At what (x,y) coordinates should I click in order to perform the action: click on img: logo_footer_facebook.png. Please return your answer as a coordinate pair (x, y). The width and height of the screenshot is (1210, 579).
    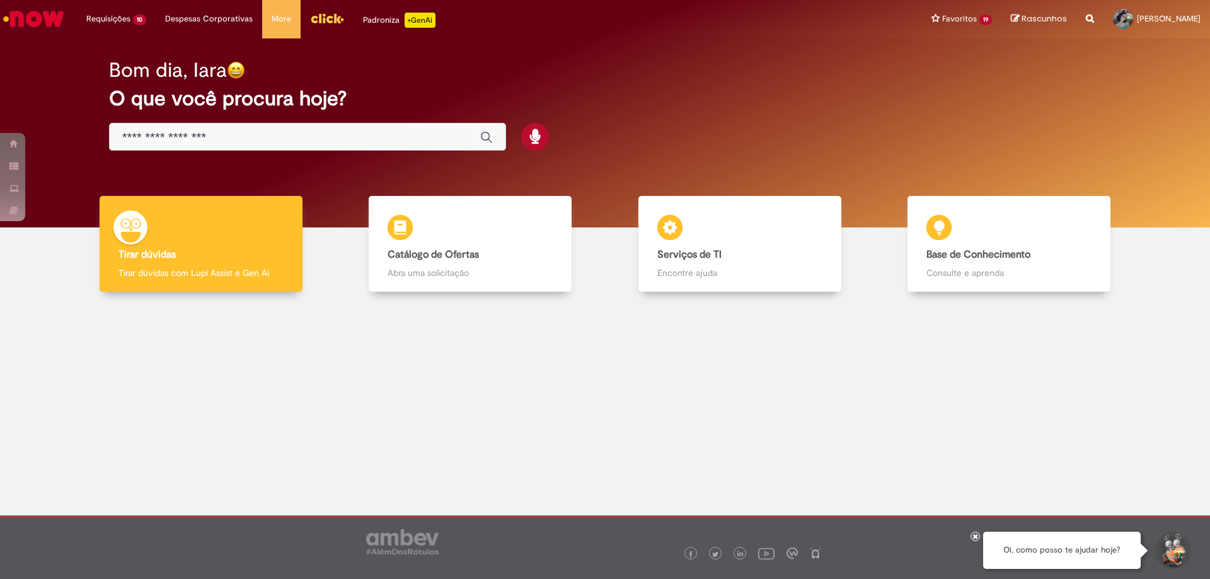
    Looking at the image, I should click on (691, 555).